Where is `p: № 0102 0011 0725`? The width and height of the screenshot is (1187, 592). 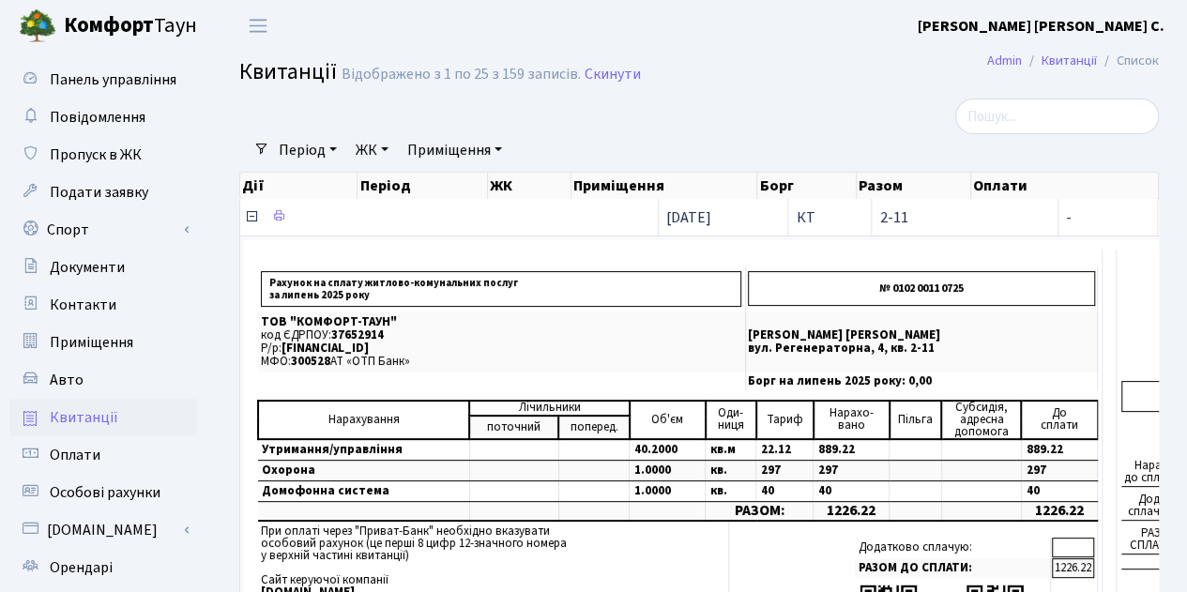 p: № 0102 0011 0725 is located at coordinates (922, 288).